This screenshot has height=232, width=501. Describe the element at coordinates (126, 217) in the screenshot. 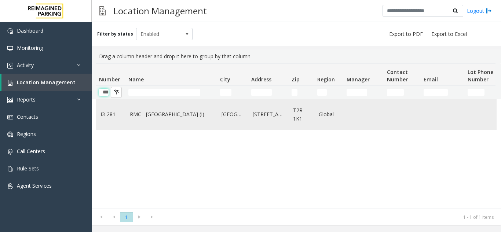

I see `span: Page 1` at that location.